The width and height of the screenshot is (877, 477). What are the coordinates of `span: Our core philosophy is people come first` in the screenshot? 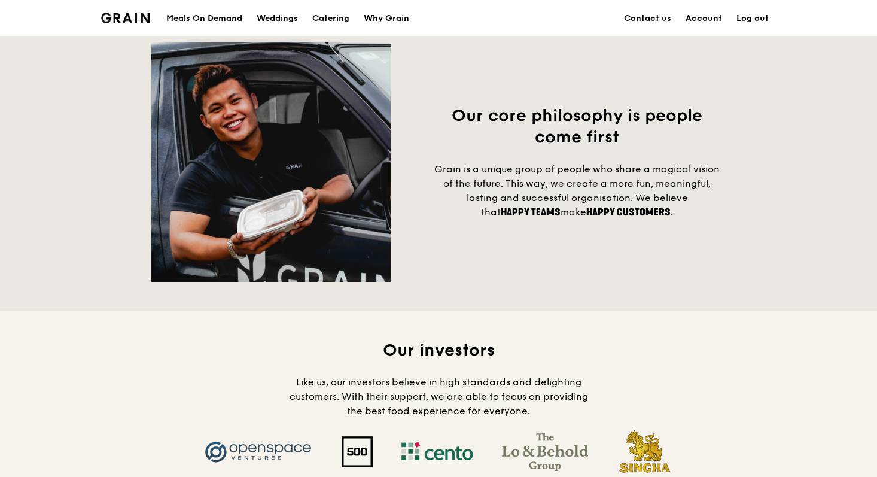 It's located at (576, 126).